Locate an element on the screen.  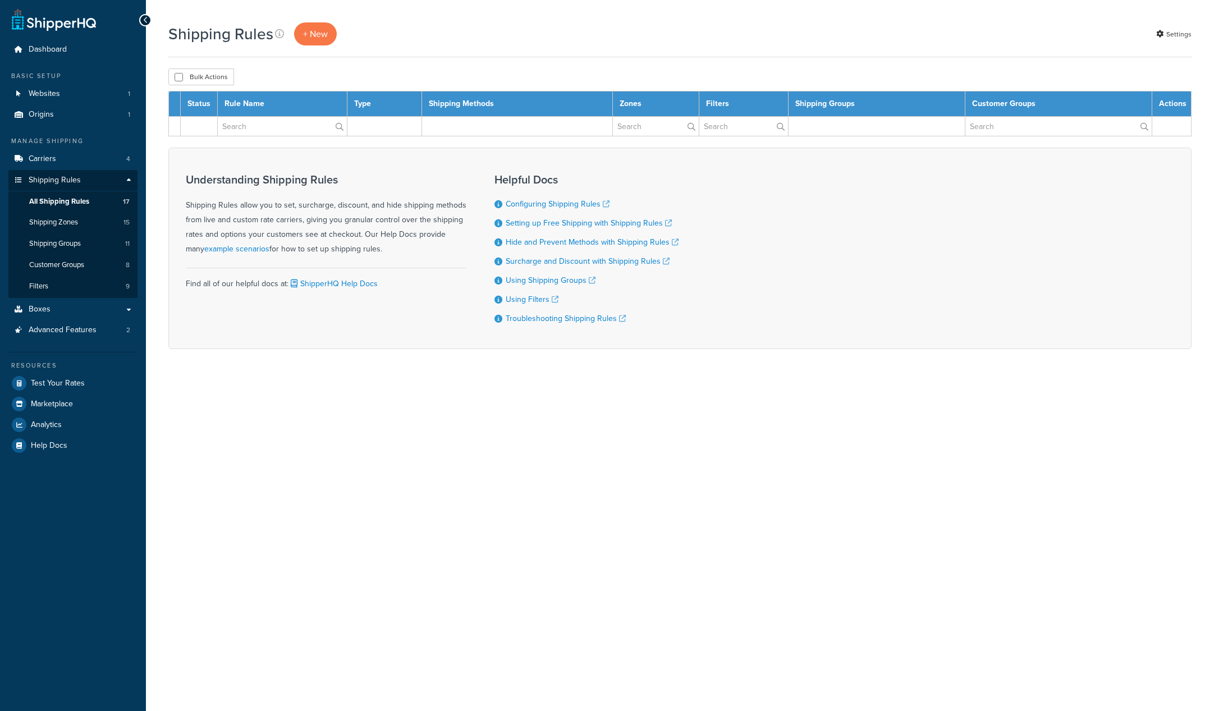
span: All Shipping Rules is located at coordinates (59, 201).